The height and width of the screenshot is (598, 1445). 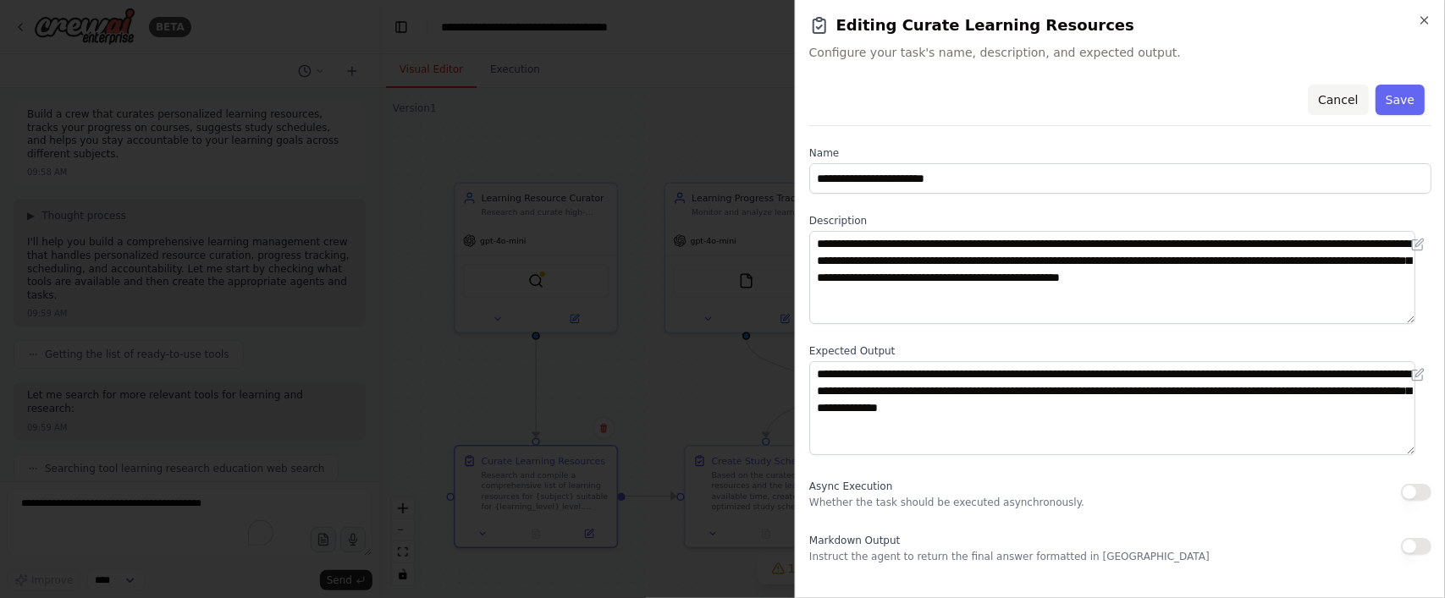 What do you see at coordinates (1120, 153) in the screenshot?
I see `label: Name` at bounding box center [1120, 153].